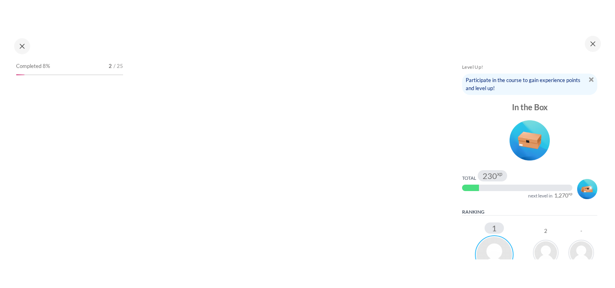  What do you see at coordinates (530, 139) in the screenshot?
I see `div: Level #1` at bounding box center [530, 139].